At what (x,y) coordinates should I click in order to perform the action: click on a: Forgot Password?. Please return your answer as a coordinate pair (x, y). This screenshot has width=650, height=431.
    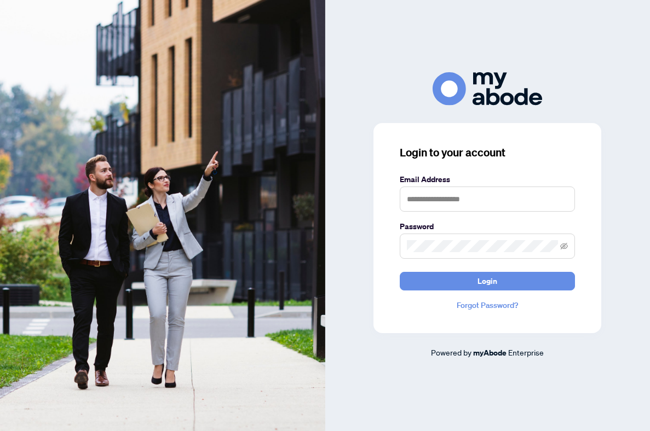
    Looking at the image, I should click on (487, 305).